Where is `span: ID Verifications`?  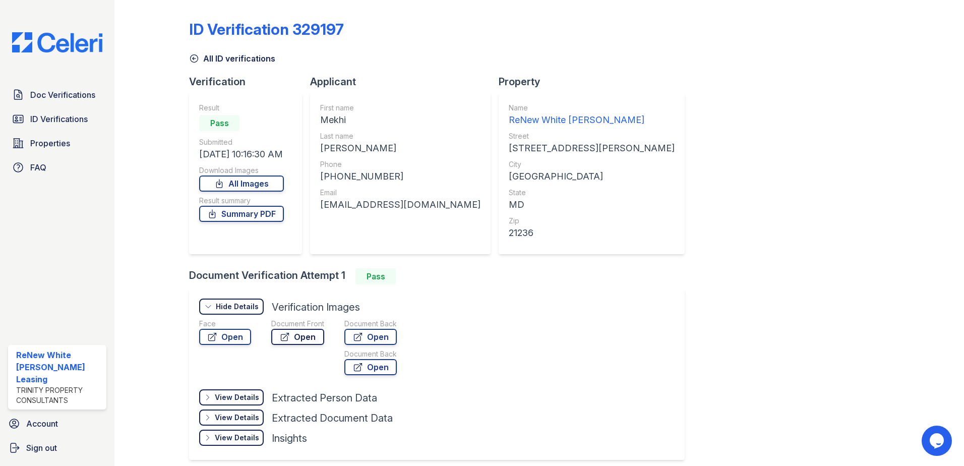
span: ID Verifications is located at coordinates (59, 119).